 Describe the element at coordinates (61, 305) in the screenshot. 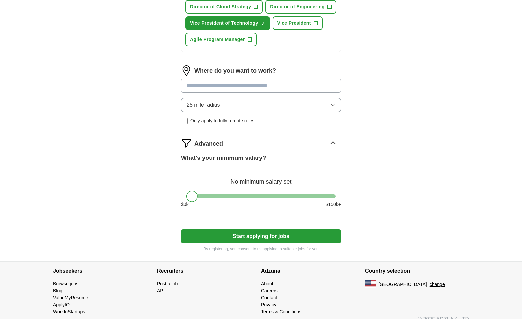

I see `a: ApplyIQ` at that location.